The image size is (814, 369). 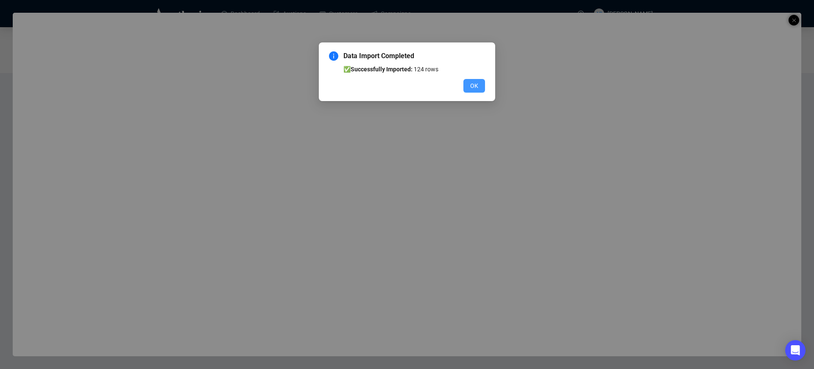 What do you see at coordinates (334, 56) in the screenshot?
I see `span: info-circle` at bounding box center [334, 56].